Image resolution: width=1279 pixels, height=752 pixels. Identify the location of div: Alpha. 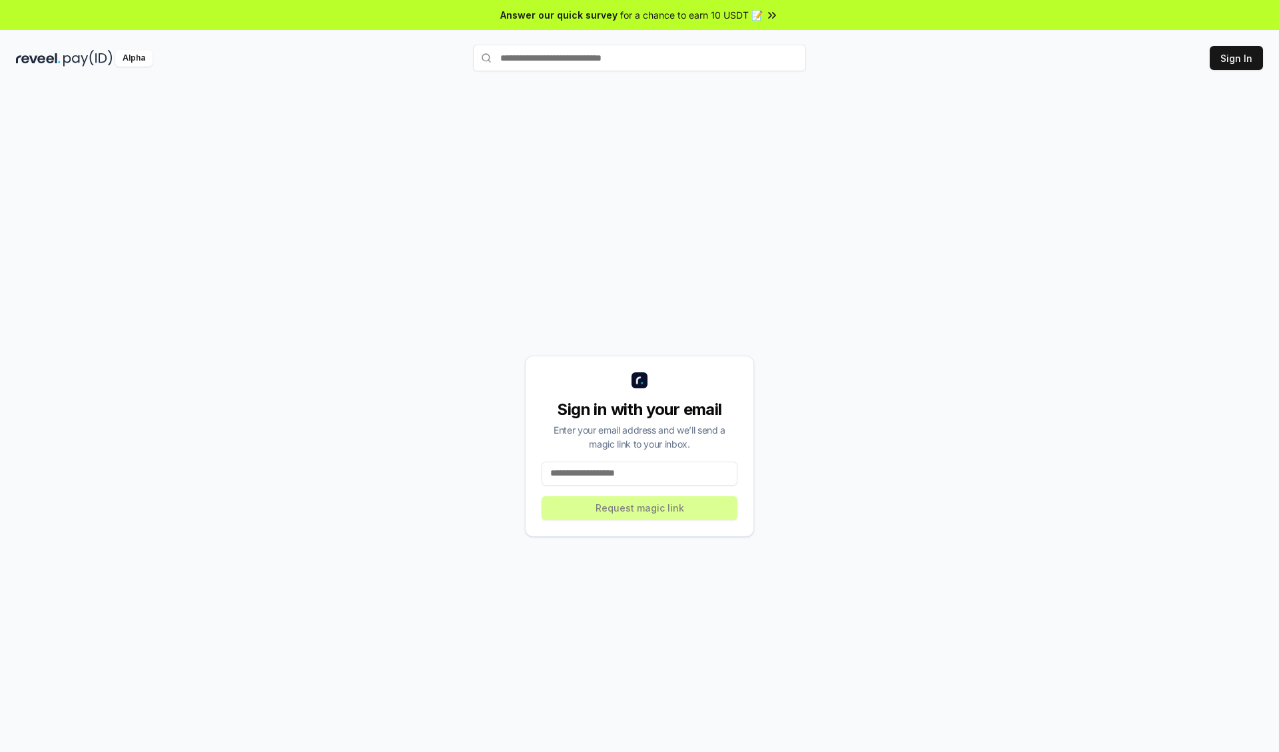
(134, 58).